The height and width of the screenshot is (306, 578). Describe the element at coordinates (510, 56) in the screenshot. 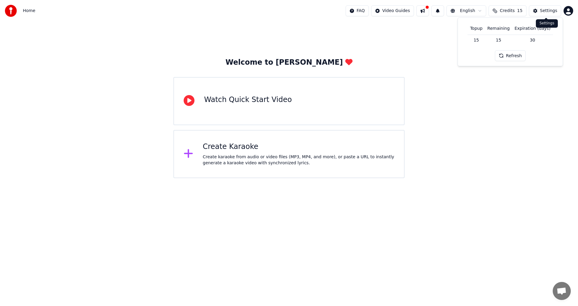

I see `button: Refresh` at that location.